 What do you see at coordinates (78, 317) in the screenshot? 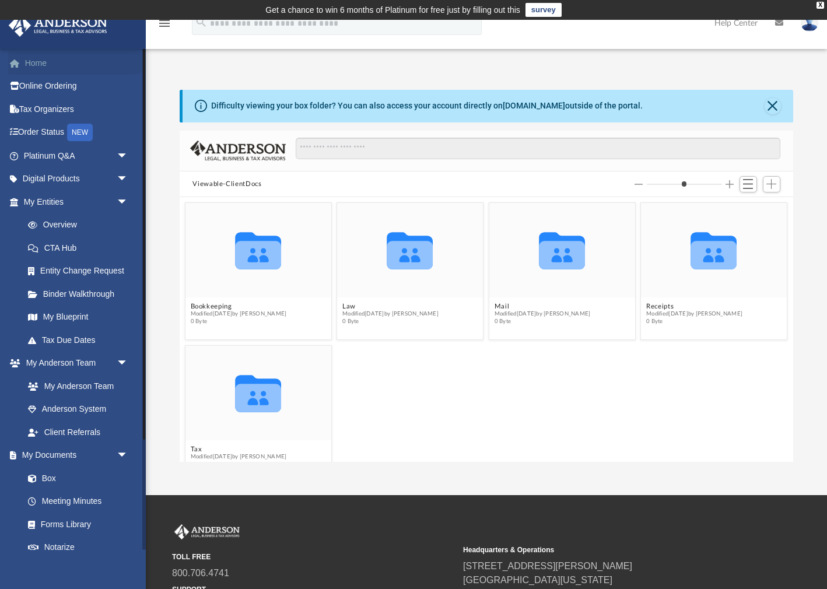
I see `a: My Blueprint` at bounding box center [78, 317].